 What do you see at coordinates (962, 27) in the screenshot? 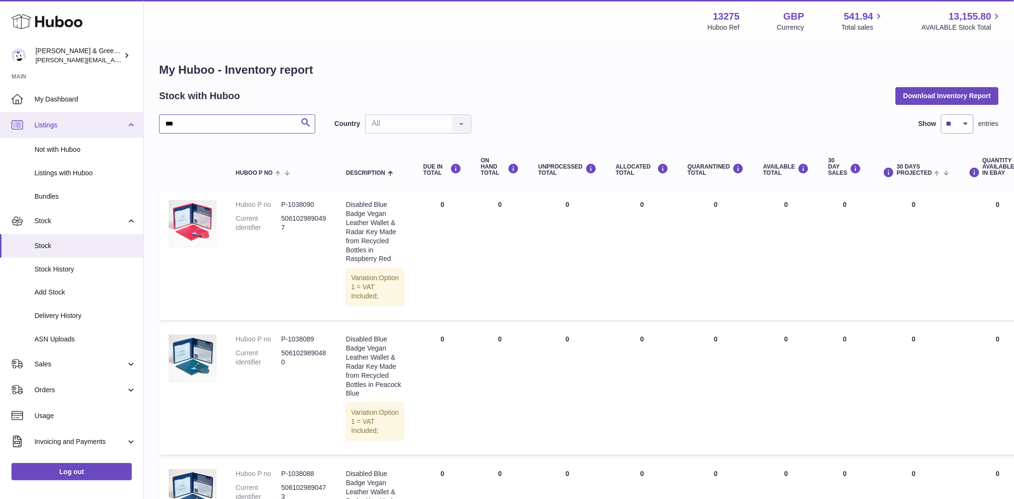
I see `span: AVAILABLE Stock Total` at bounding box center [962, 27].